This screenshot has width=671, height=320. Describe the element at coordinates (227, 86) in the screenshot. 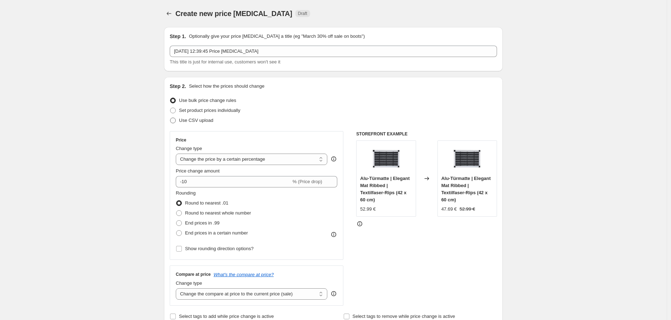

I see `p: Select how the prices should change` at that location.